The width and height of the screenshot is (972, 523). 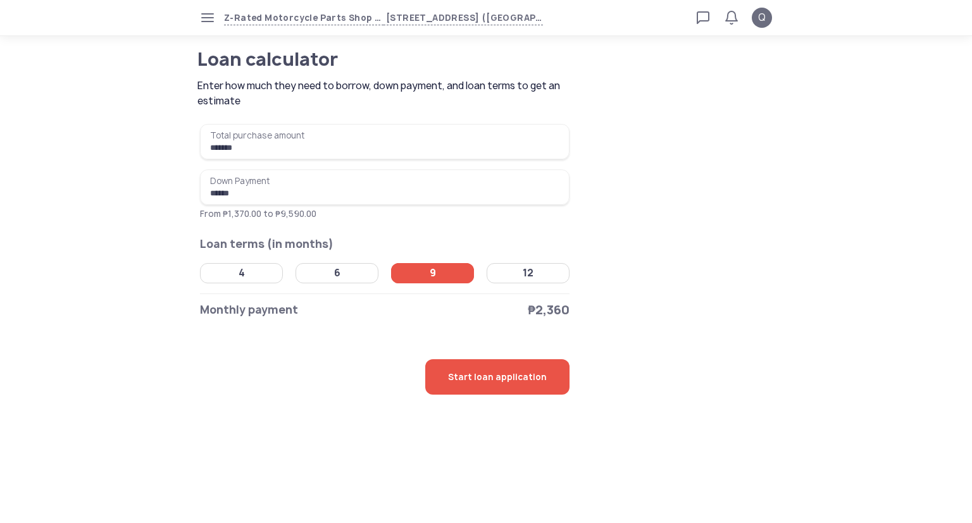 I want to click on div: 12, so click(x=528, y=273).